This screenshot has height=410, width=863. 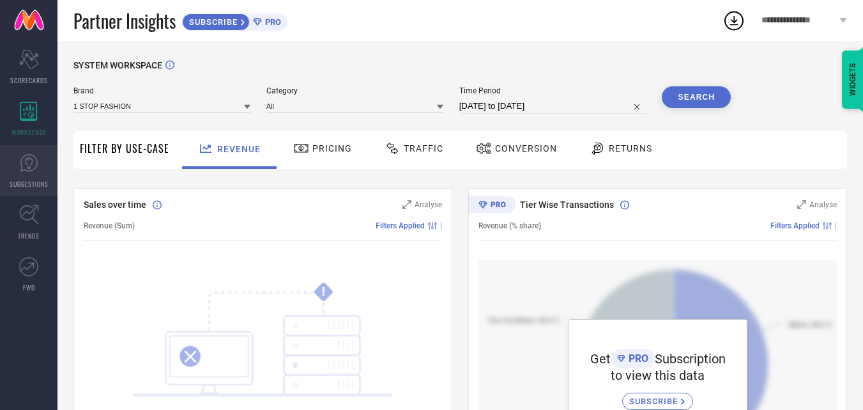 What do you see at coordinates (567, 204) in the screenshot?
I see `span: Tier Wise Transactions` at bounding box center [567, 204].